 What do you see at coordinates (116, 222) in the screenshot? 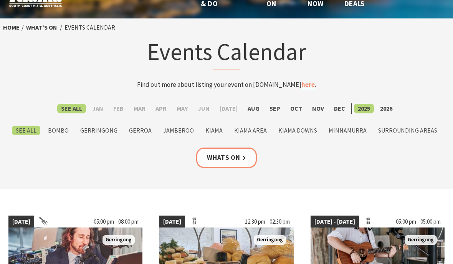
I see `span: 05:00 pm - 08:00 pm` at bounding box center [116, 222].